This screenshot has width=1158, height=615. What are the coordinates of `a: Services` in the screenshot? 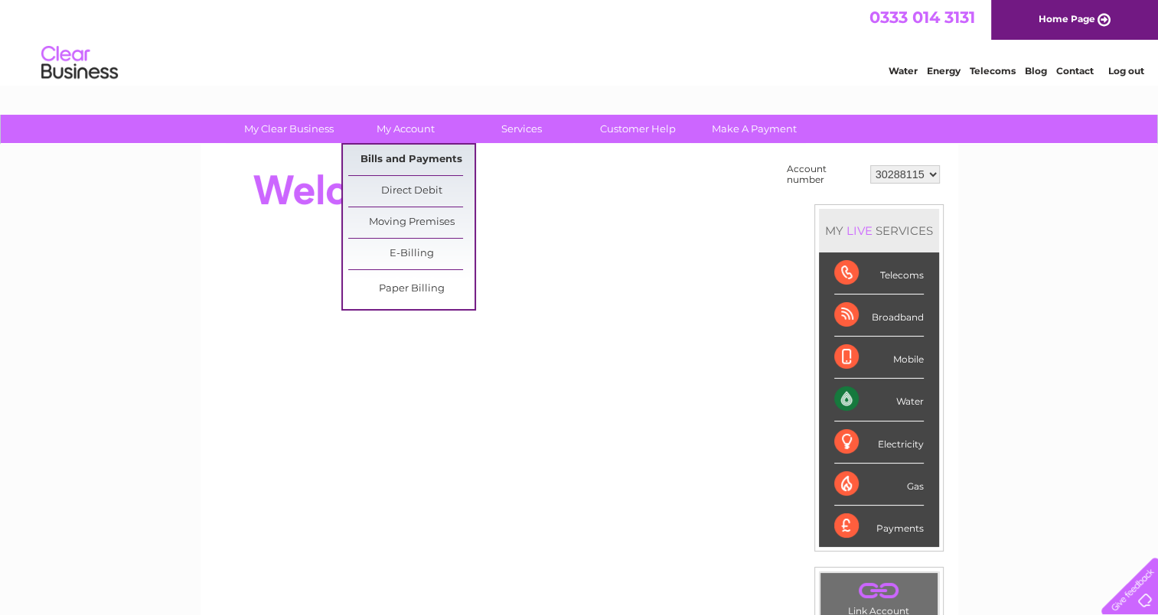 It's located at (521, 129).